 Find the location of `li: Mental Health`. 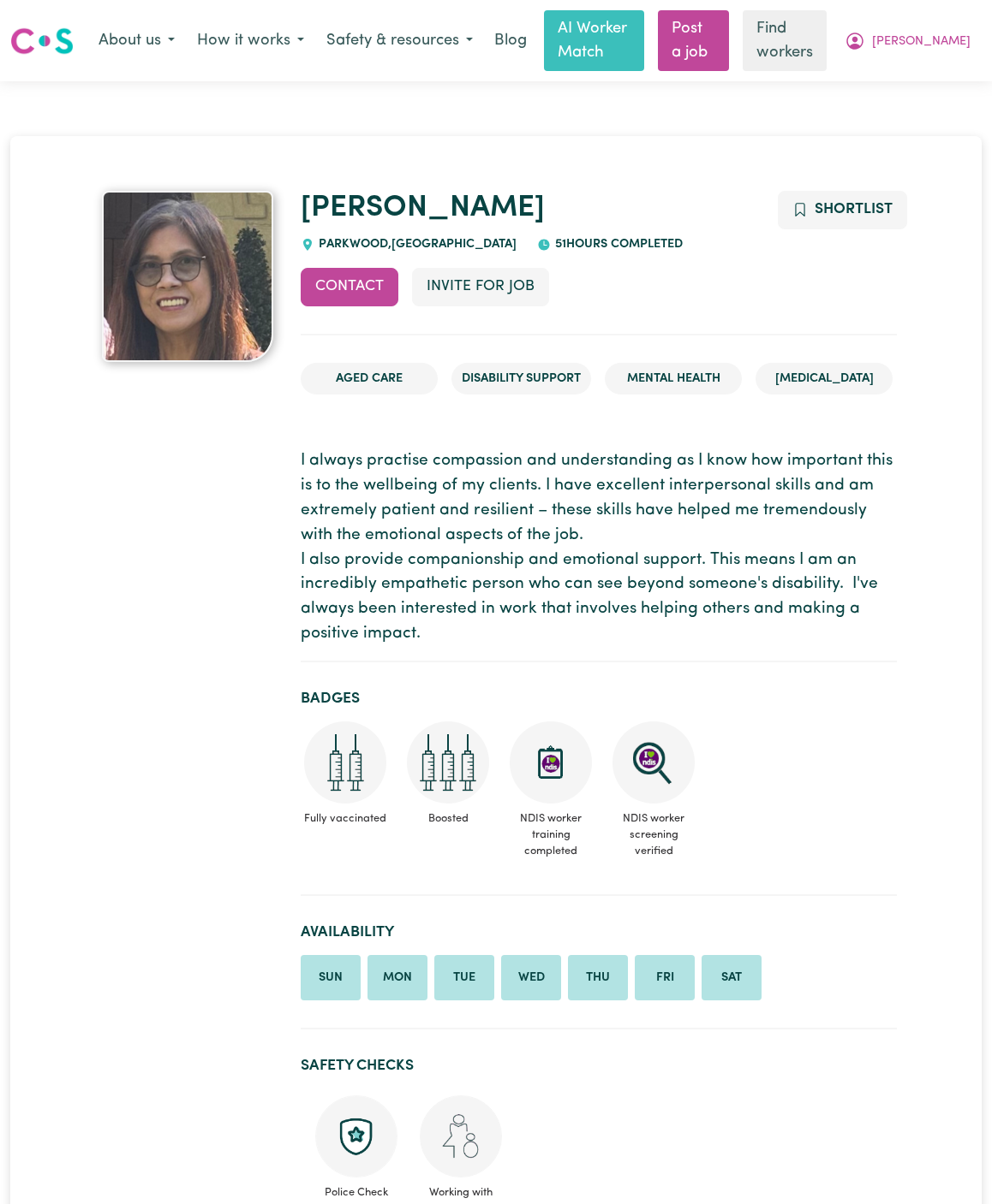

li: Mental Health is located at coordinates (673, 379).